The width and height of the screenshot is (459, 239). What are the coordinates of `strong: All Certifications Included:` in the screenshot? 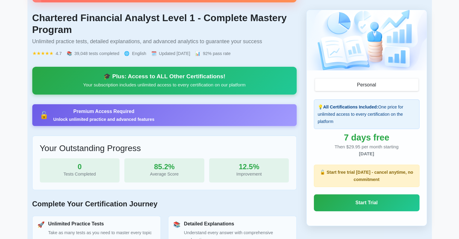 It's located at (351, 107).